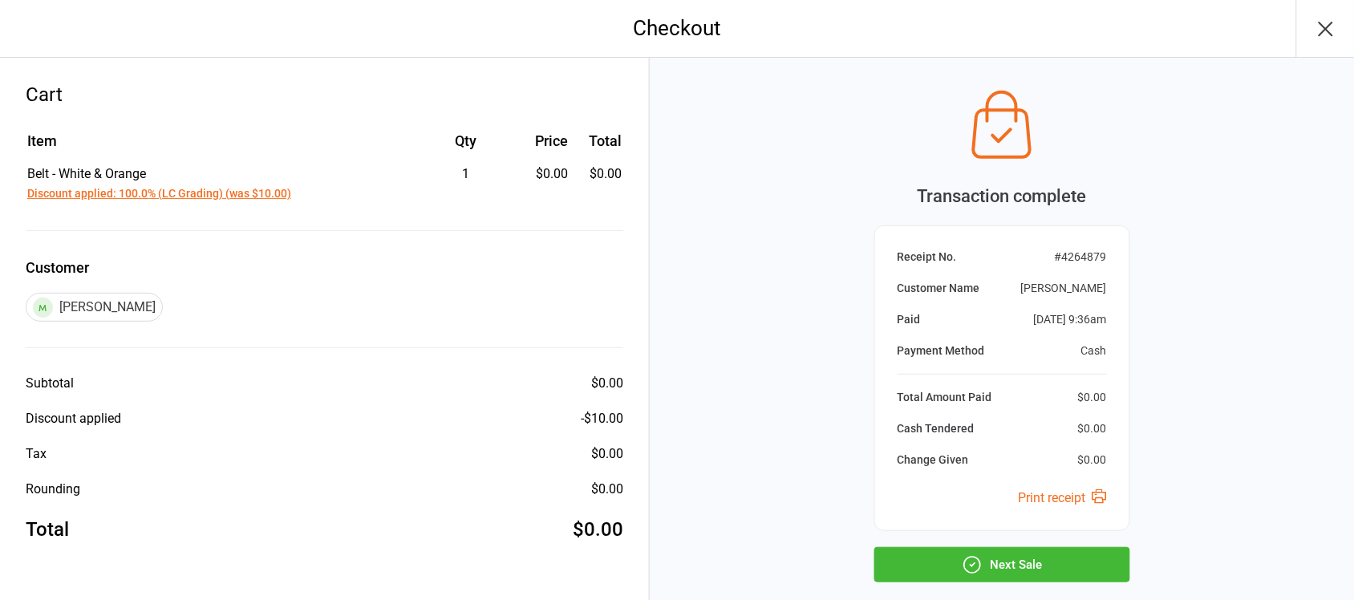 This screenshot has height=600, width=1354. I want to click on div: Receipt No., so click(927, 257).